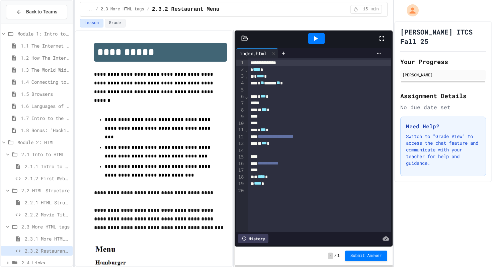  I want to click on span: Submit Answer, so click(366, 256).